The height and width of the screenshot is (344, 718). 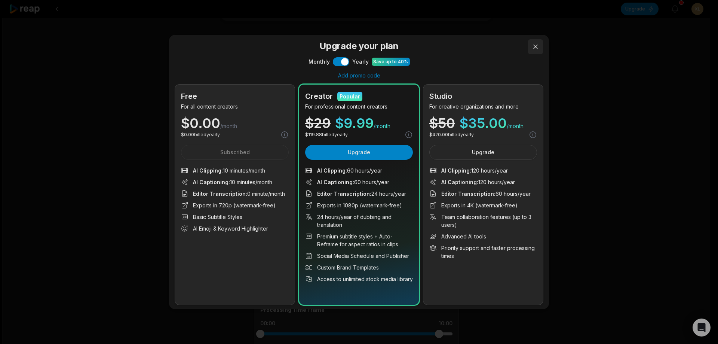 I want to click on li: Custom Brand Templates, so click(x=359, y=267).